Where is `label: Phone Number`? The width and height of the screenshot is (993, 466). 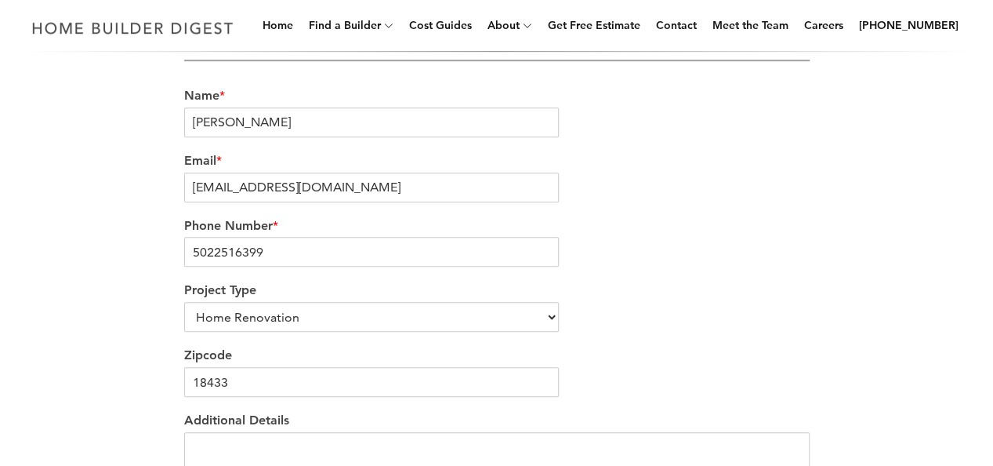 label: Phone Number is located at coordinates (497, 226).